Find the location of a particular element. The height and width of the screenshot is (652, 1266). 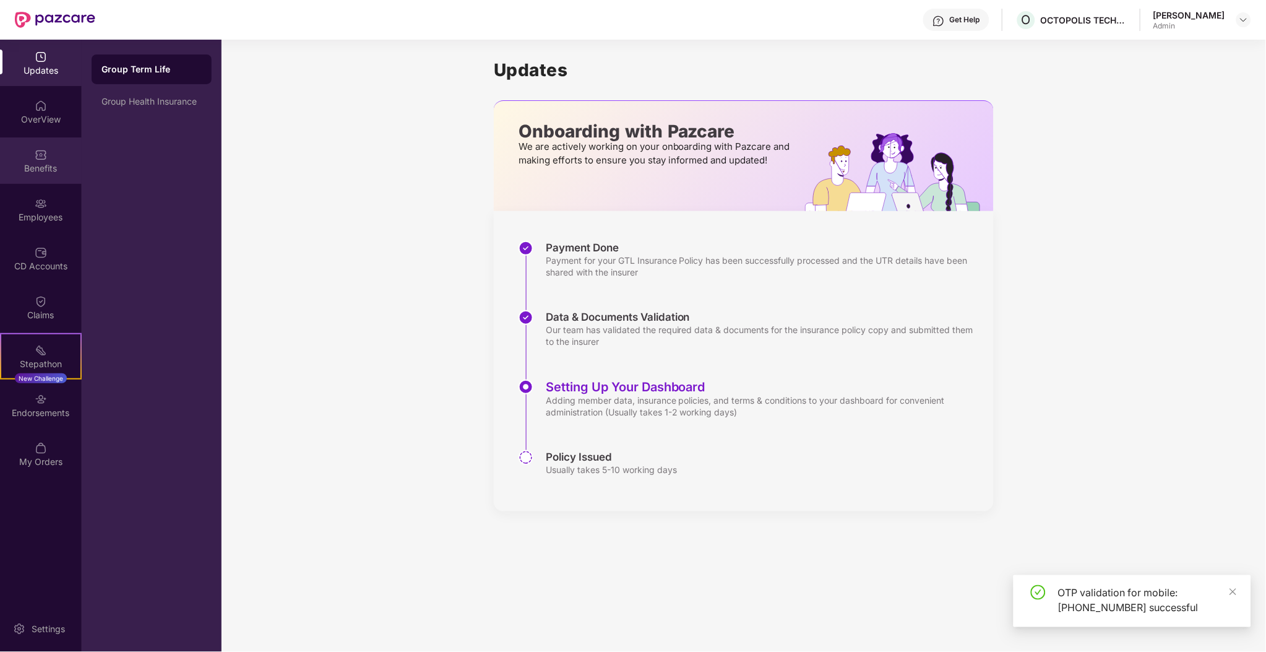

div: Group Term Life is located at coordinates (152, 69).